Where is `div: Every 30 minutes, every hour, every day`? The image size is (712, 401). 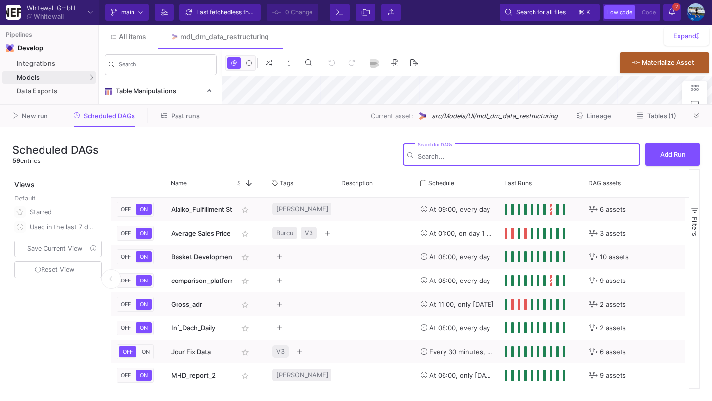 div: Every 30 minutes, every hour, every day is located at coordinates (457, 352).